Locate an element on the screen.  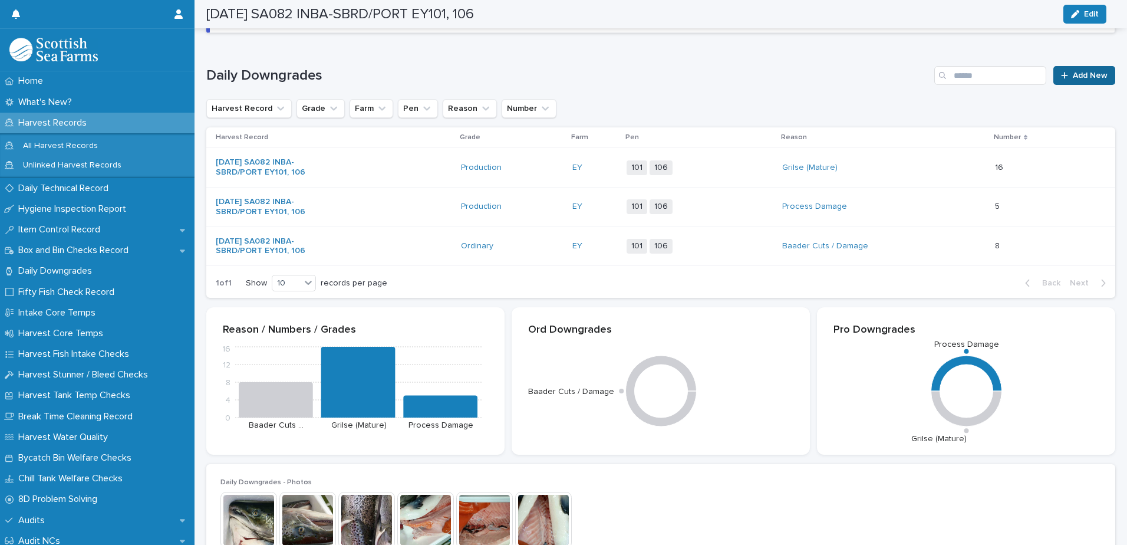
span: Next is located at coordinates (1083, 283).